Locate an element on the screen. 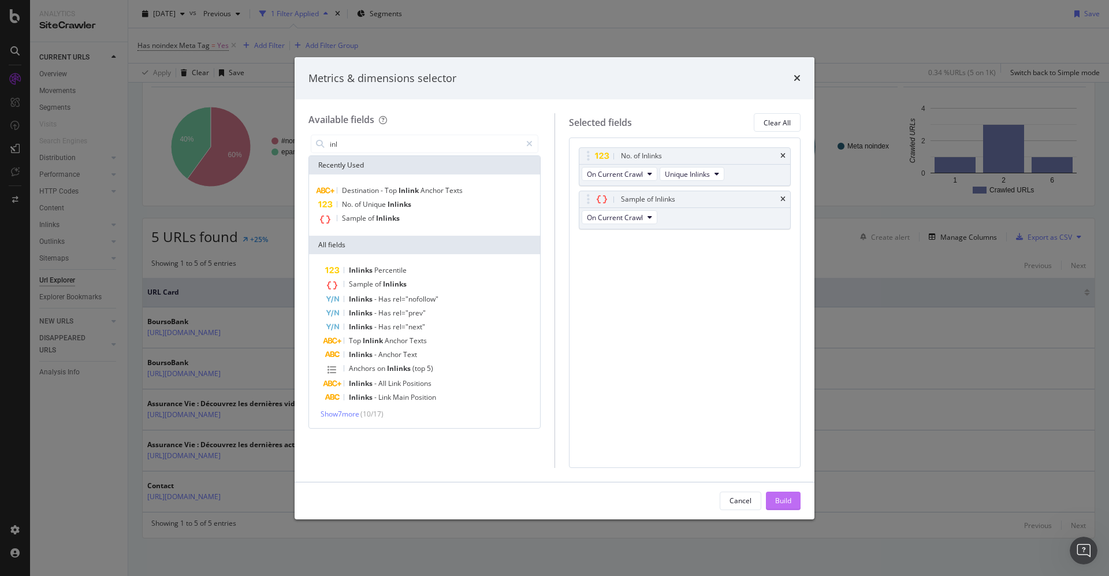 Image resolution: width=1109 pixels, height=576 pixels. span: rel="prev" is located at coordinates (409, 313).